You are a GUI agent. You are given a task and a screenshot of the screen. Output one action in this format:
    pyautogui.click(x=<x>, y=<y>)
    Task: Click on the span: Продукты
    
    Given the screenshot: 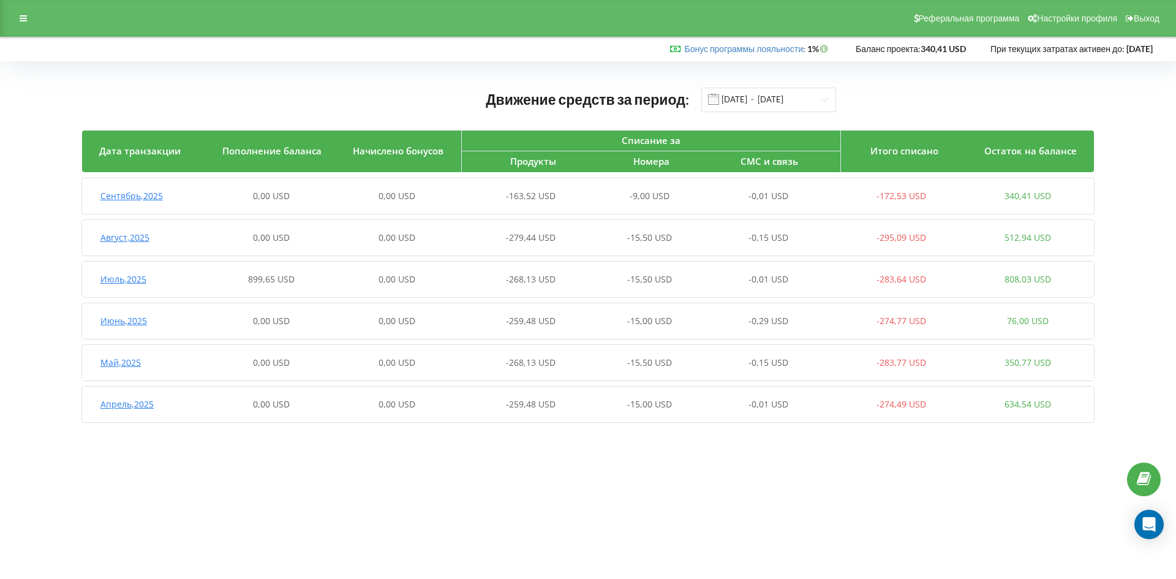 What is the action you would take?
    pyautogui.click(x=533, y=161)
    